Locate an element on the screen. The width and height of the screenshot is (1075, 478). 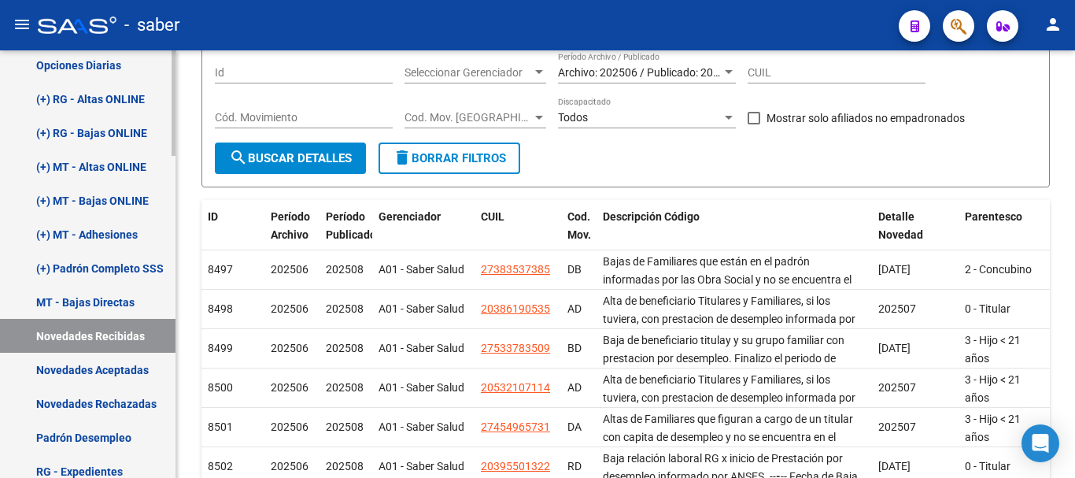
datatable-header-cell: Parentesco is located at coordinates (1002, 234).